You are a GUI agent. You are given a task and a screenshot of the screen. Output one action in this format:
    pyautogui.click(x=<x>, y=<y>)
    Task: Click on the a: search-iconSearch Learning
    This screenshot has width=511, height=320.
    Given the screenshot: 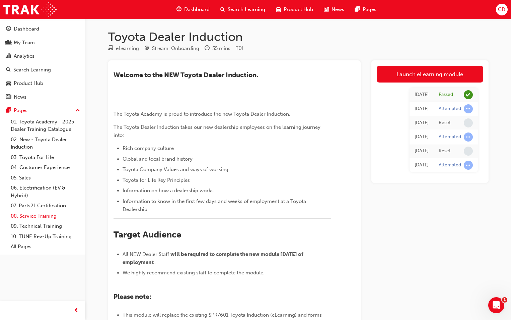 What is the action you would take?
    pyautogui.click(x=243, y=9)
    